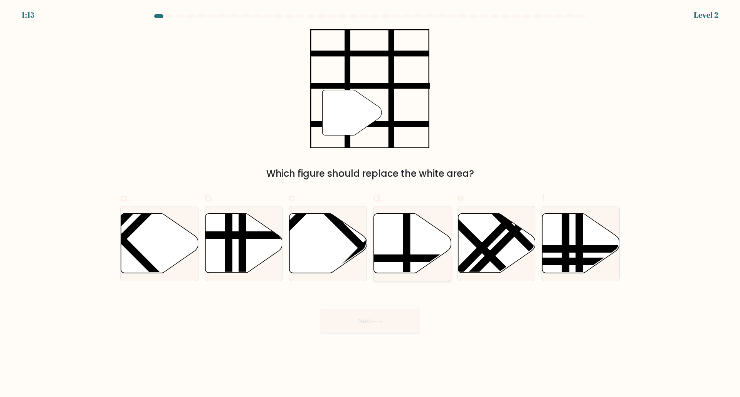  What do you see at coordinates (370, 321) in the screenshot?
I see `button: Next` at bounding box center [370, 321].